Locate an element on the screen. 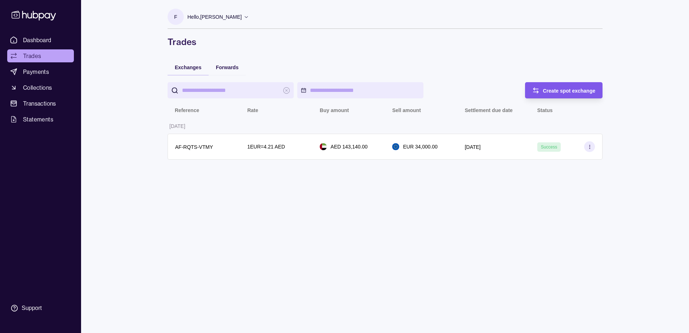 This screenshot has width=689, height=333. a: Statements is located at coordinates (40, 119).